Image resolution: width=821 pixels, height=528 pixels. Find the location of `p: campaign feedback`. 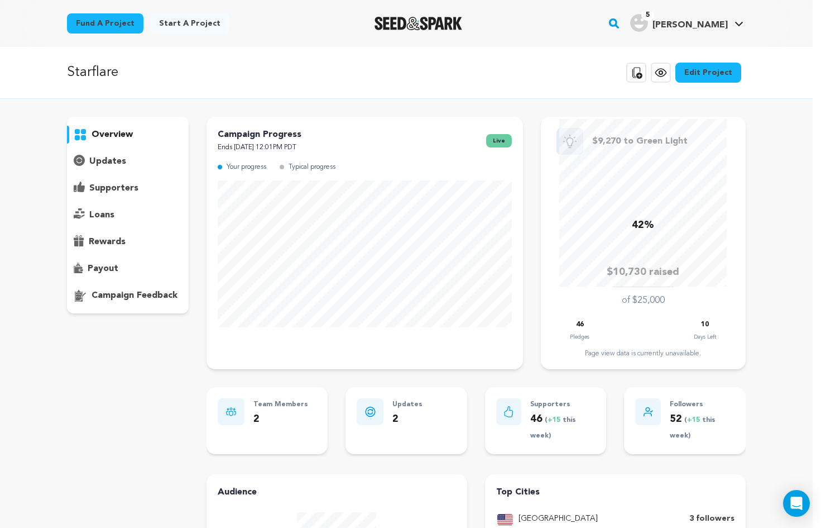

p: campaign feedback is located at coordinates (135, 295).